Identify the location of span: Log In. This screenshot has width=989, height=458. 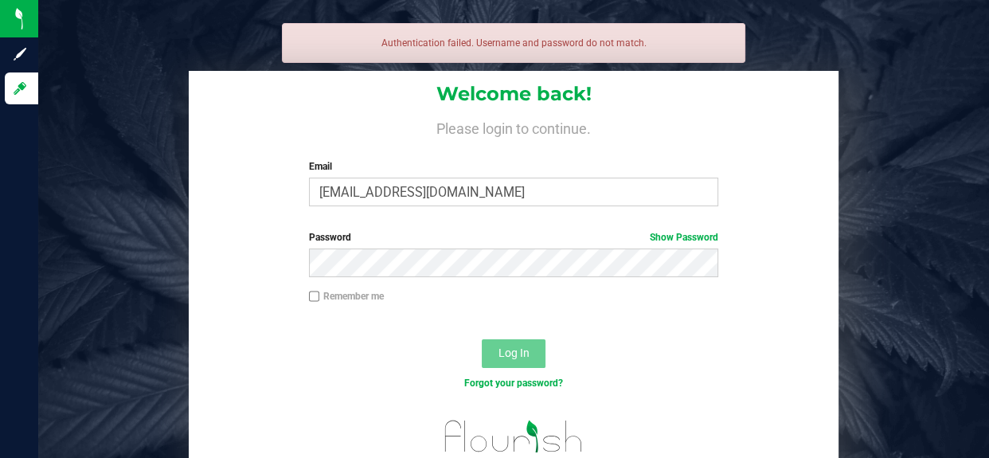
(513, 353).